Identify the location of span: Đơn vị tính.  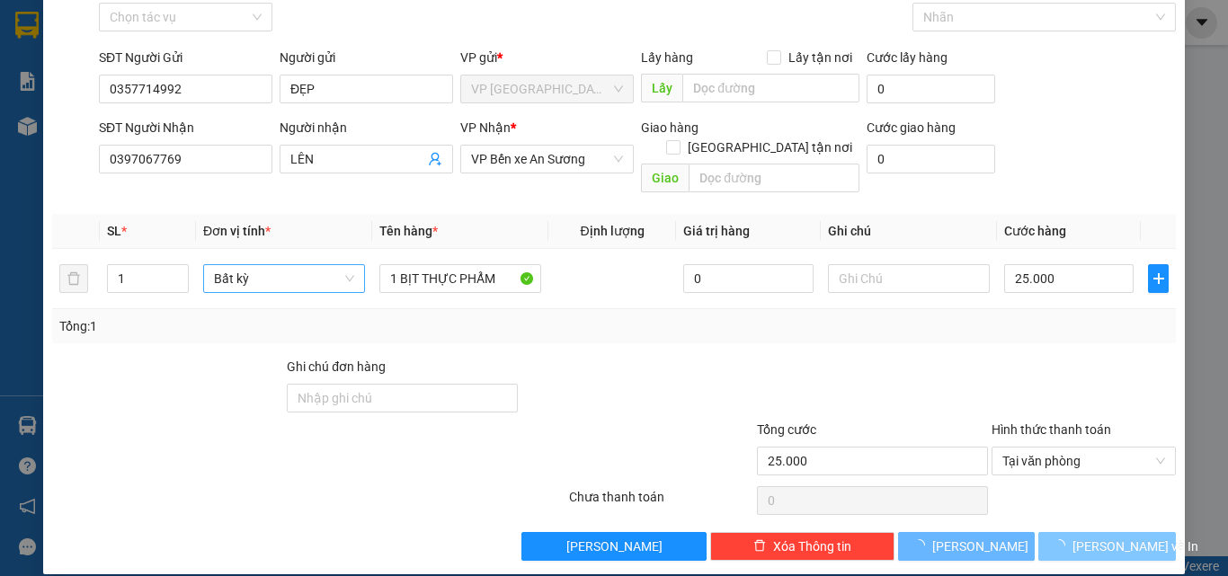
(236, 231).